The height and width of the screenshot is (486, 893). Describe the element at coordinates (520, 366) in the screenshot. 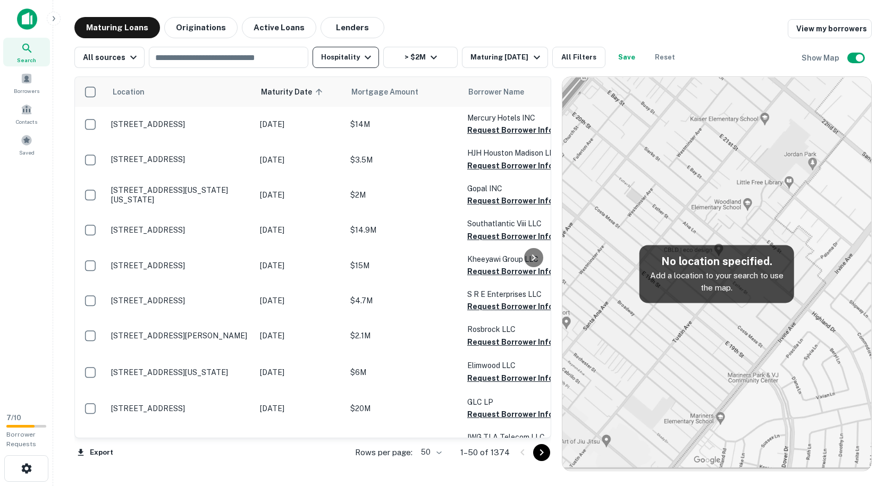

I see `p: Elimwood LLC` at that location.